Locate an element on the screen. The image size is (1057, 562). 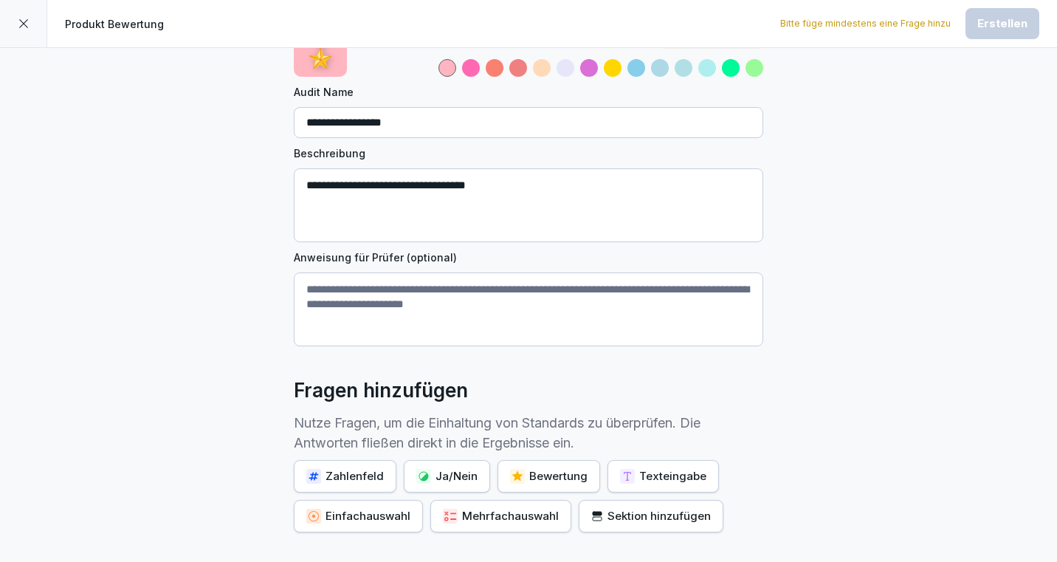
div: Ja/Nein is located at coordinates (447, 476).